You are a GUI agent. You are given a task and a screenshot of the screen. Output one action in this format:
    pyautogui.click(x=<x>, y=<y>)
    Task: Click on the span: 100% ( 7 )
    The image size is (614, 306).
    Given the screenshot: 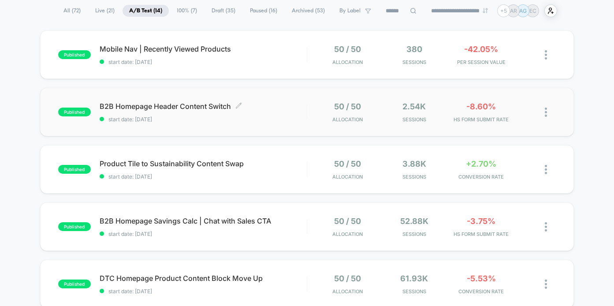 What is the action you would take?
    pyautogui.click(x=187, y=11)
    